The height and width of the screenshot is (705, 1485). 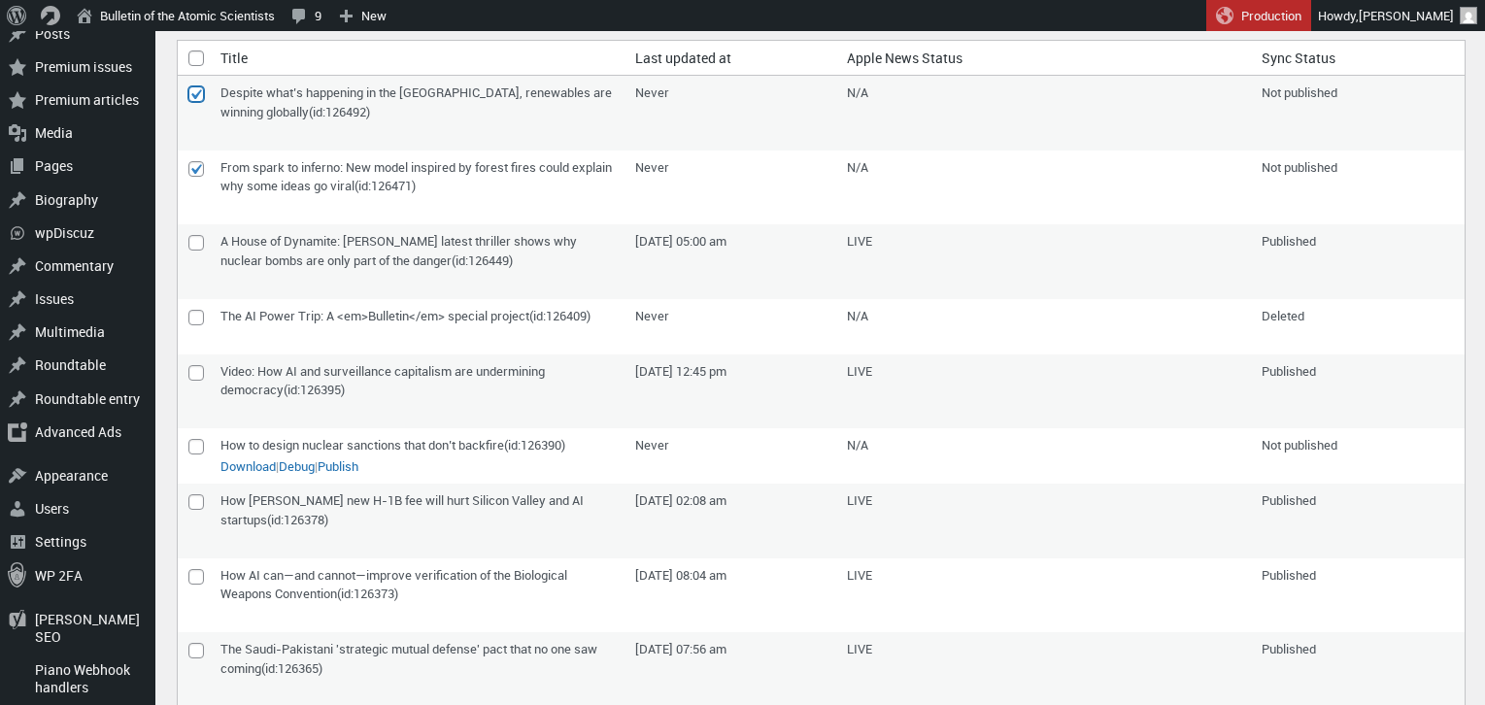 I want to click on th: Title, so click(x=418, y=58).